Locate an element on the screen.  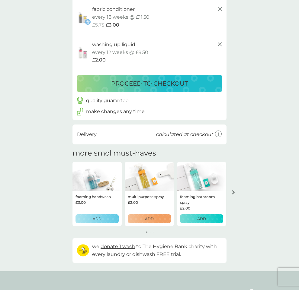
p: foaming bathroom spray is located at coordinates (201, 200).